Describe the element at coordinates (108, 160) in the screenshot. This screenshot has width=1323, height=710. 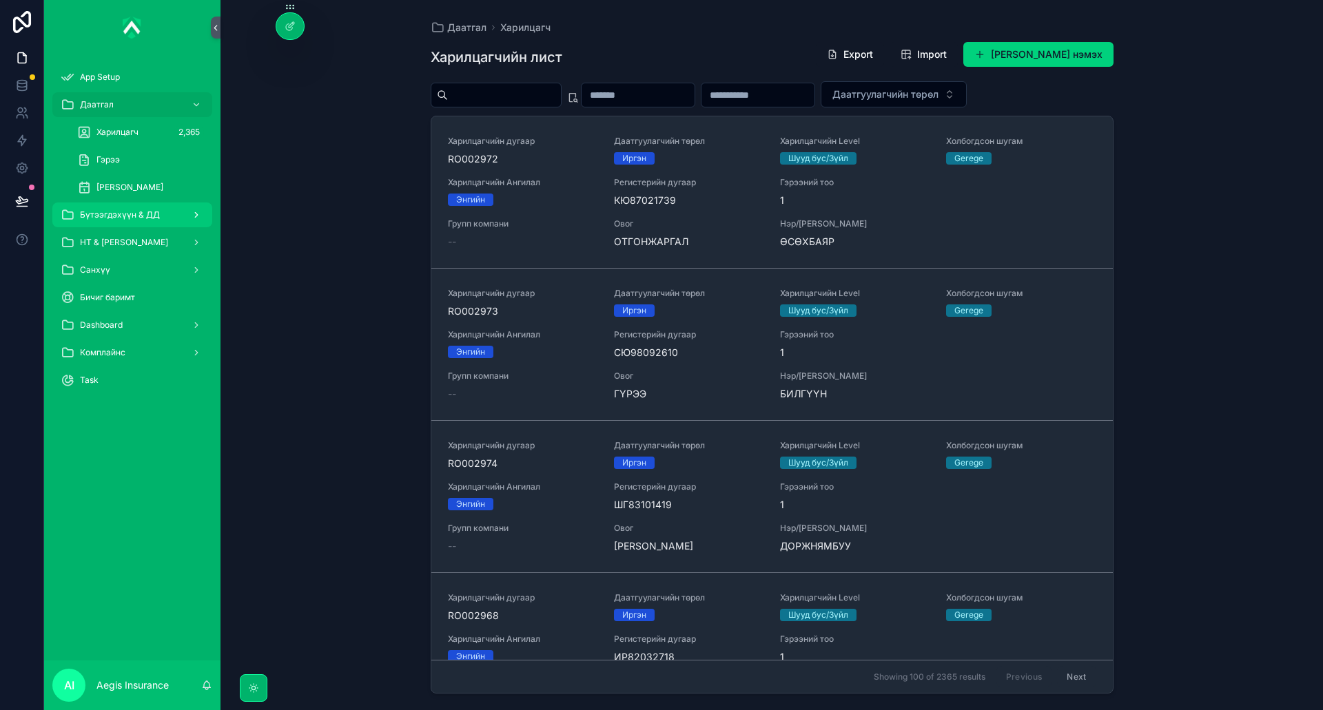
I see `span: Гэрээ` at that location.